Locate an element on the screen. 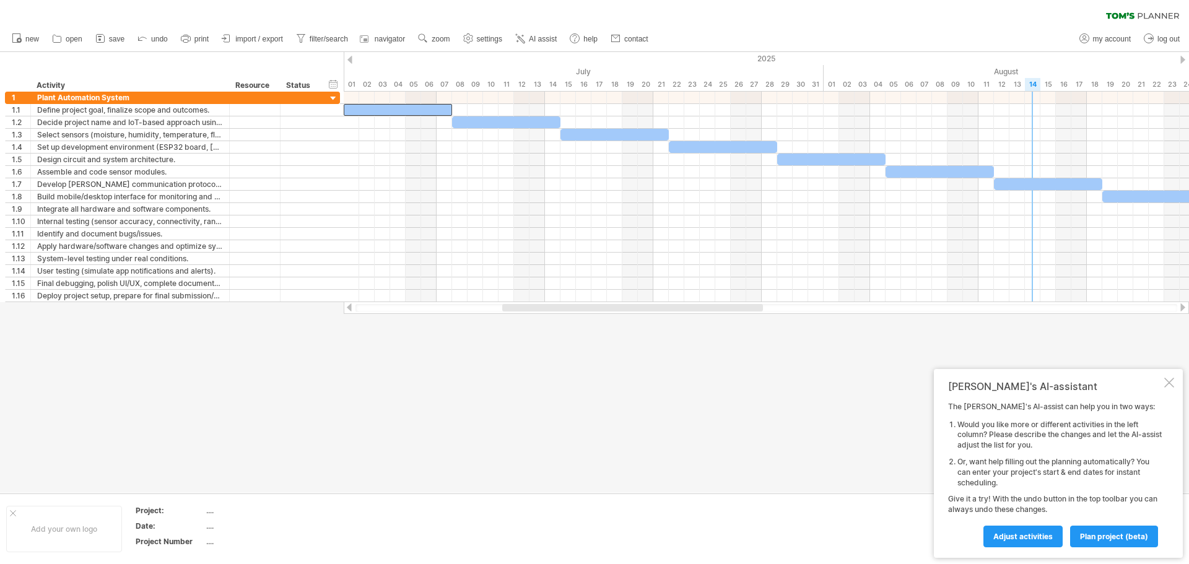 The image size is (1189, 564). div: Monday, 28 July 2025 is located at coordinates (769, 84).